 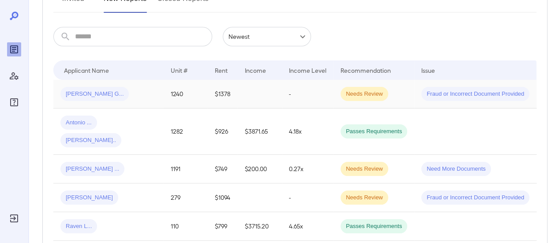 What do you see at coordinates (14, 102) in the screenshot?
I see `div: FAQ` at bounding box center [14, 102].